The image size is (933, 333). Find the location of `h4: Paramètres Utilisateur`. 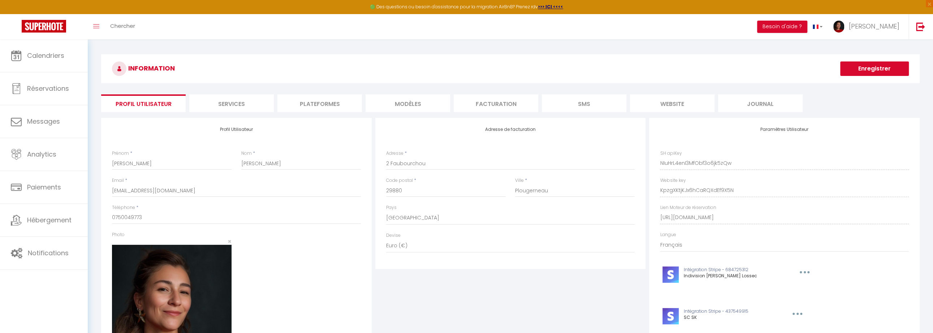

h4: Paramètres Utilisateur is located at coordinates (785, 129).